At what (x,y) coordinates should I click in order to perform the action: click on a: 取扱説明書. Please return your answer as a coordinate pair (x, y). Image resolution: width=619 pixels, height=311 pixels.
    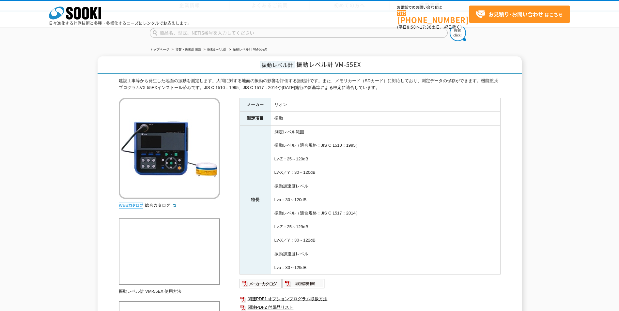
    Looking at the image, I should click on (304, 286).